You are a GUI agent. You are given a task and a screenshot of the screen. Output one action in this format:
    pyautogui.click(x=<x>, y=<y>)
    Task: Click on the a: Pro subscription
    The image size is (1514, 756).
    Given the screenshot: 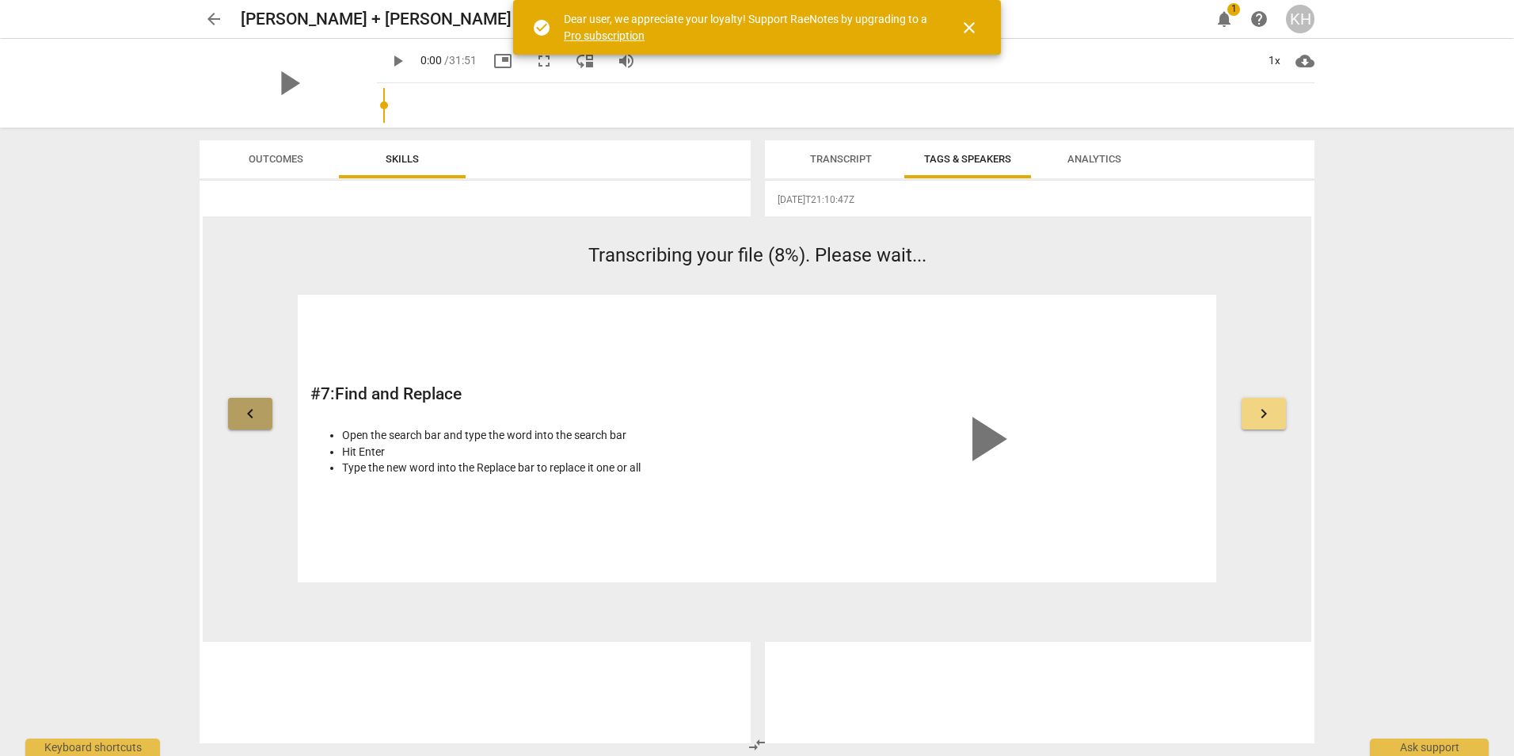 What is the action you would take?
    pyautogui.click(x=604, y=36)
    